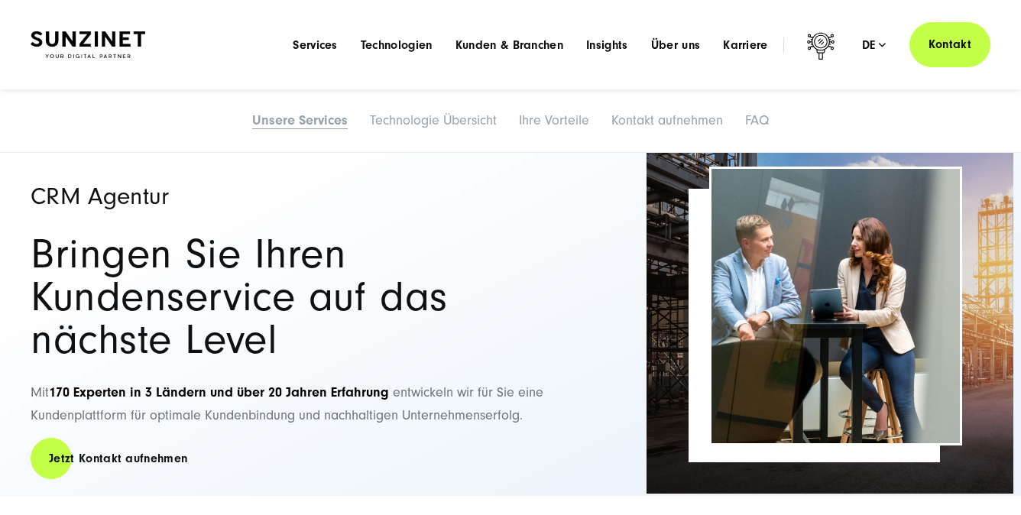 The width and height of the screenshot is (1021, 515). What do you see at coordinates (607, 45) in the screenshot?
I see `a: Insights` at bounding box center [607, 45].